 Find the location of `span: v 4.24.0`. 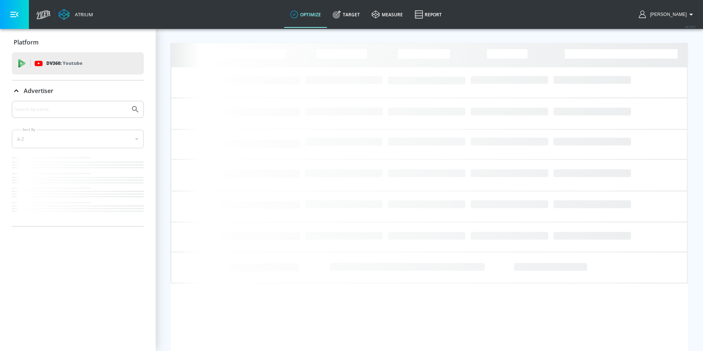

span: v 4.24.0 is located at coordinates (690, 26).